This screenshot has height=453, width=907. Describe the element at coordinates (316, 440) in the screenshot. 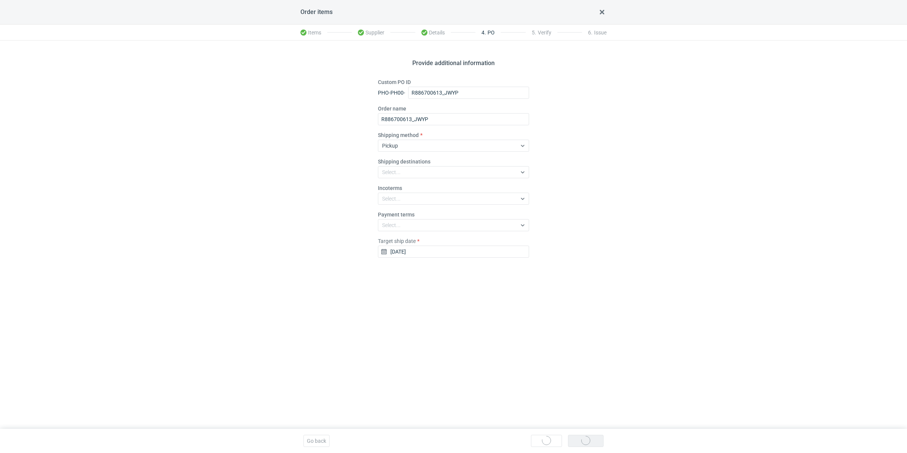

I see `button: Go back` at that location.